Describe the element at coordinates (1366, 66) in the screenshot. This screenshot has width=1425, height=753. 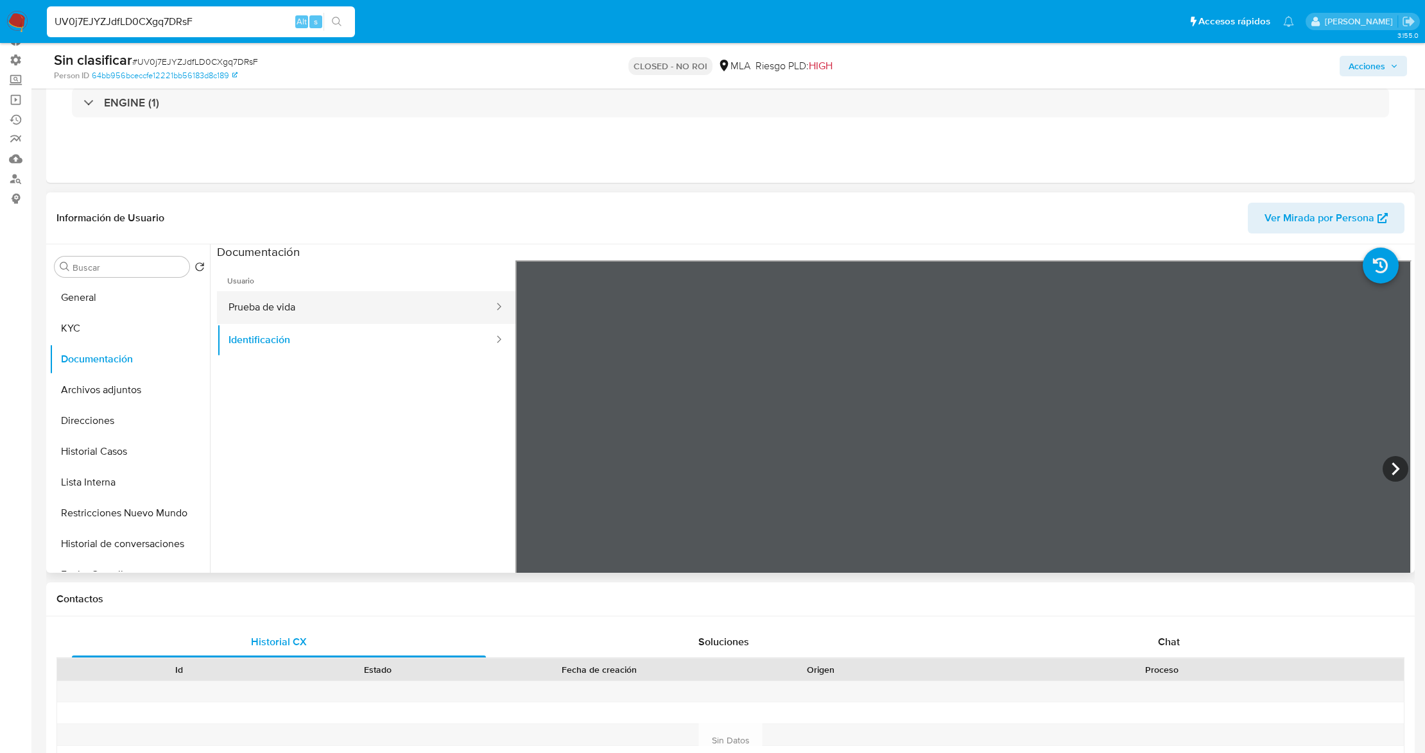
I see `span: Acciones` at that location.